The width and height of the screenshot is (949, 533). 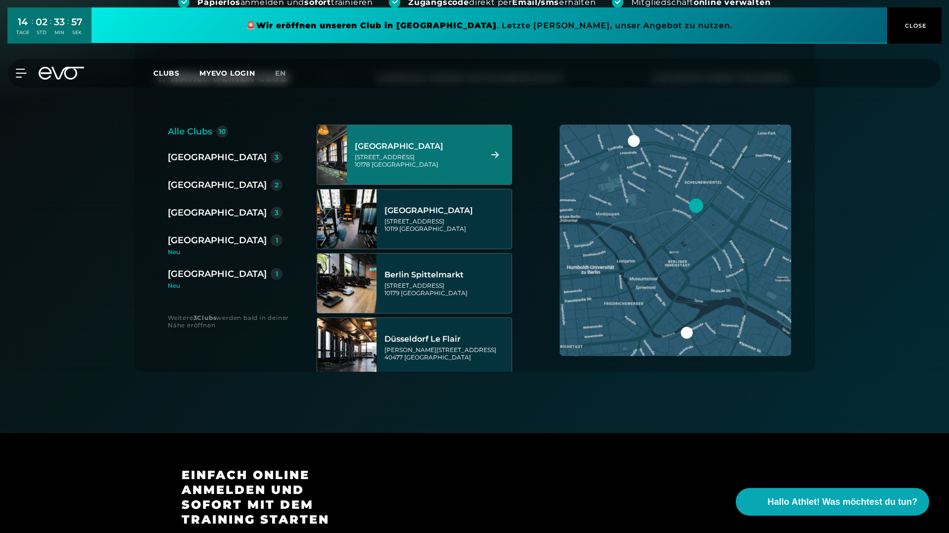 I want to click on strong: Clubs, so click(x=206, y=318).